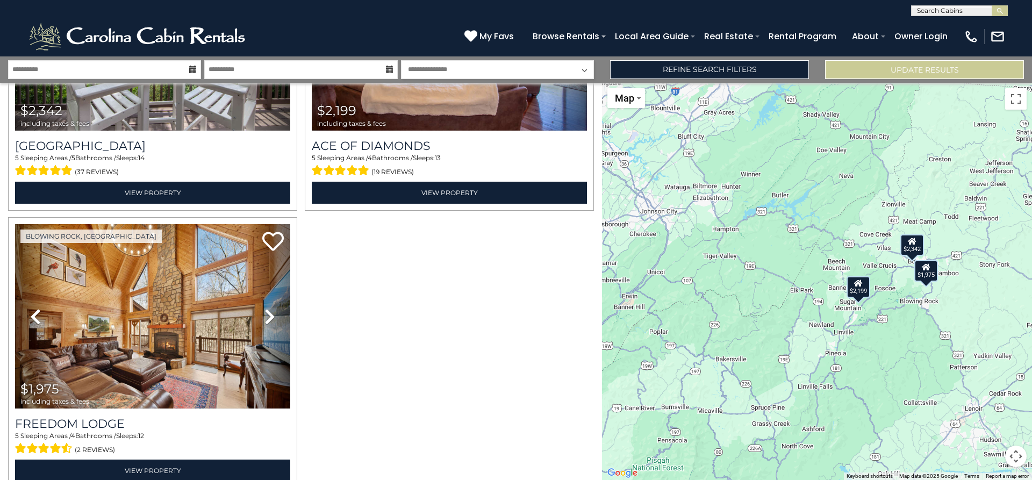 Image resolution: width=1032 pixels, height=480 pixels. Describe the element at coordinates (1016, 99) in the screenshot. I see `button: Toggle fullscreen view` at that location.